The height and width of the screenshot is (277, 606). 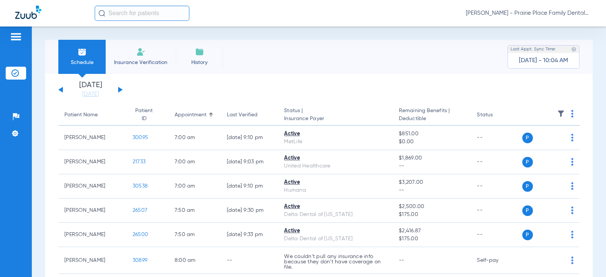 What do you see at coordinates (140, 260) in the screenshot?
I see `span: 30899` at bounding box center [140, 260].